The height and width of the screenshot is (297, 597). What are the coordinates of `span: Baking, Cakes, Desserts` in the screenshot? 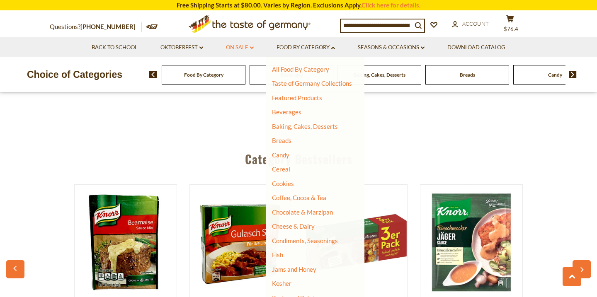 It's located at (379, 75).